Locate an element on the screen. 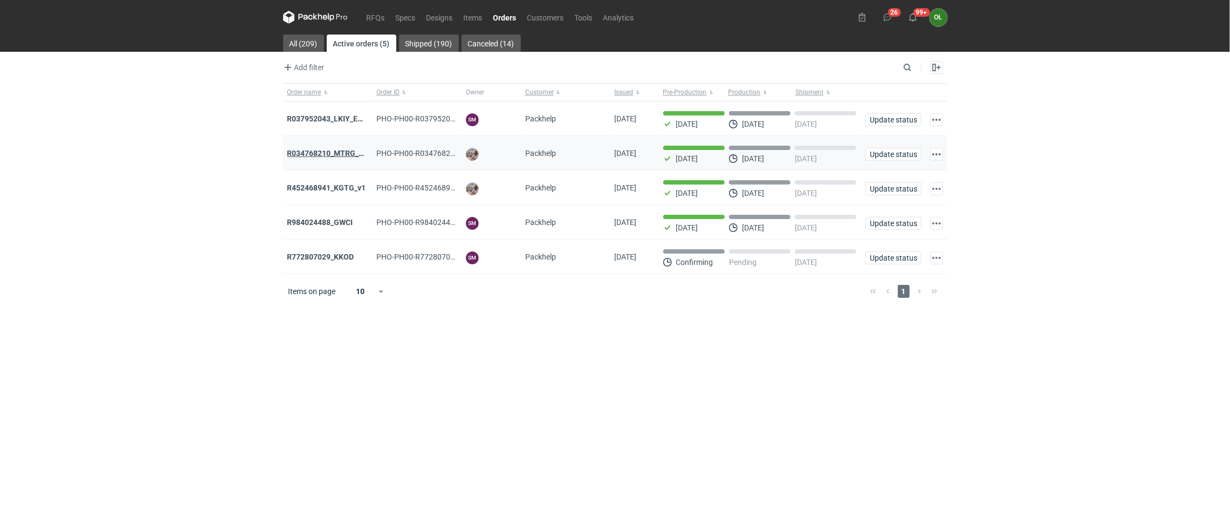  span: PHO-PH00-R037952043_LKIY_EBJQ is located at coordinates (438, 119).